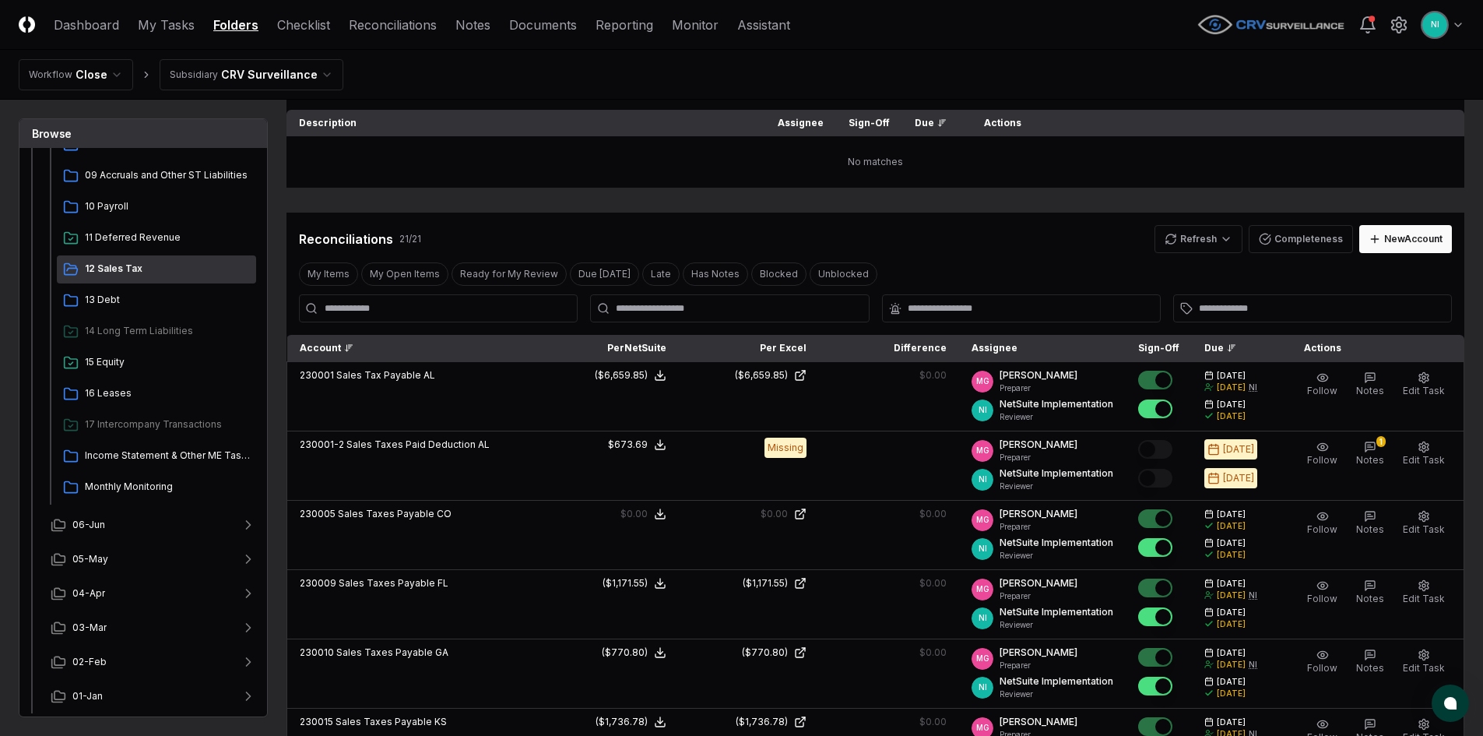 The width and height of the screenshot is (1483, 736). Describe the element at coordinates (631, 722) in the screenshot. I see `button: ($1,736.78)` at that location.